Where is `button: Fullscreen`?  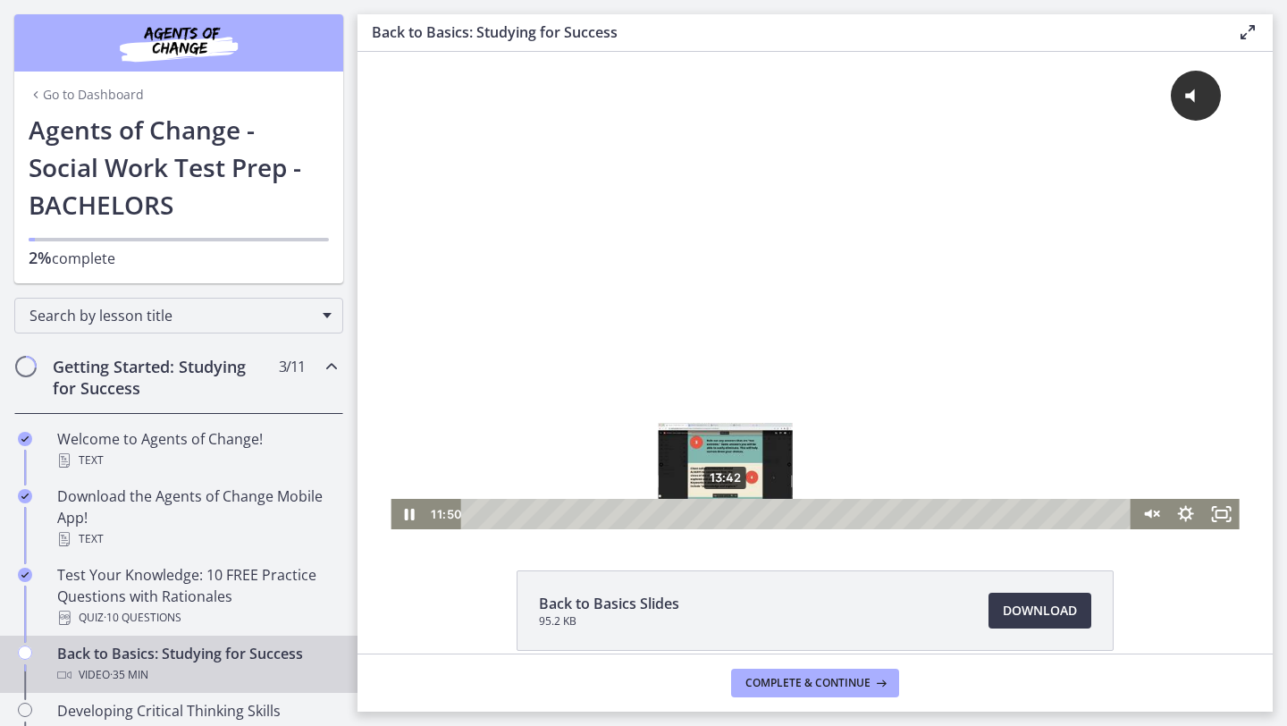 button: Fullscreen is located at coordinates (864, 462).